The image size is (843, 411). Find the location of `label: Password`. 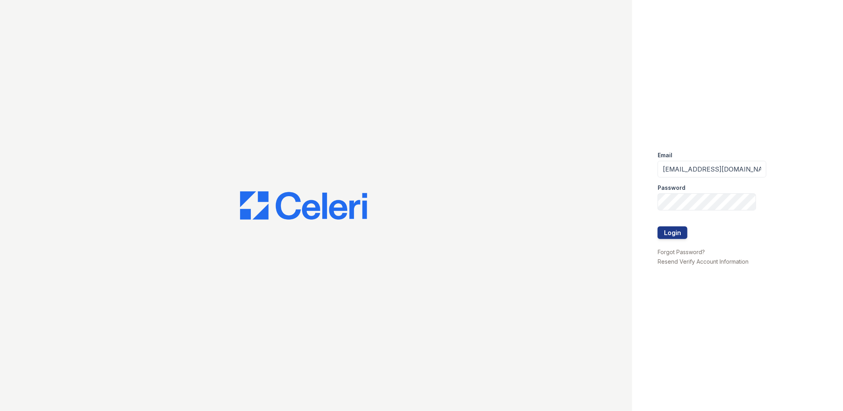

label: Password is located at coordinates (672, 188).